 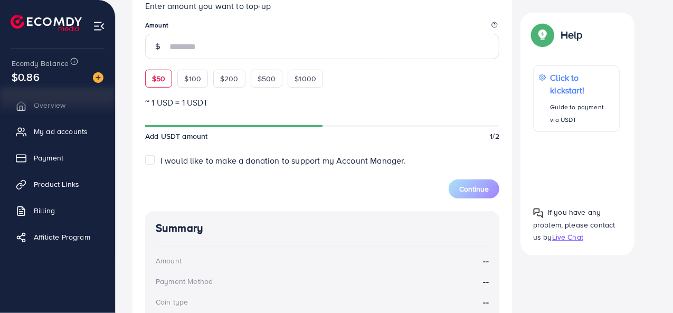 I want to click on span: Billing, so click(x=44, y=211).